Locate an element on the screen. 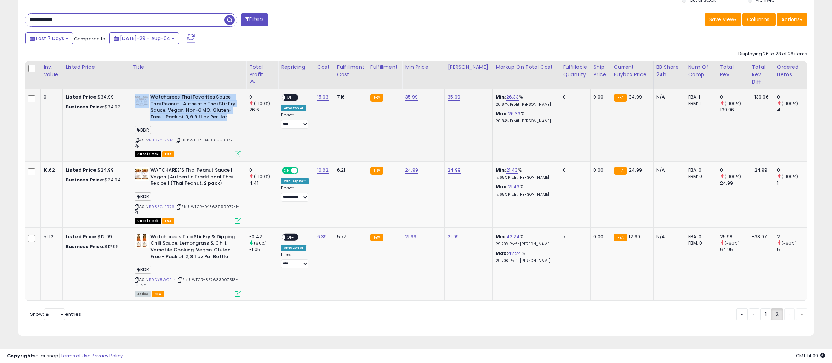 The width and height of the screenshot is (832, 363). span: 24.99 is located at coordinates (635, 170).